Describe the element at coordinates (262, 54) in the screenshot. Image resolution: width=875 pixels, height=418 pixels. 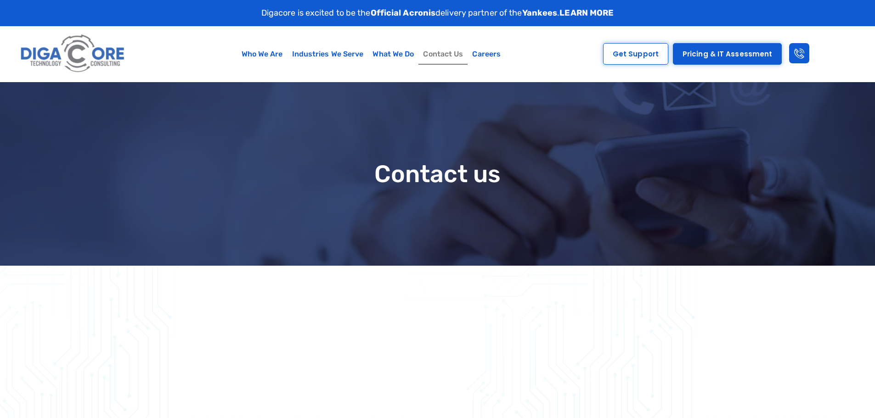
I see `a: Who We Are` at that location.